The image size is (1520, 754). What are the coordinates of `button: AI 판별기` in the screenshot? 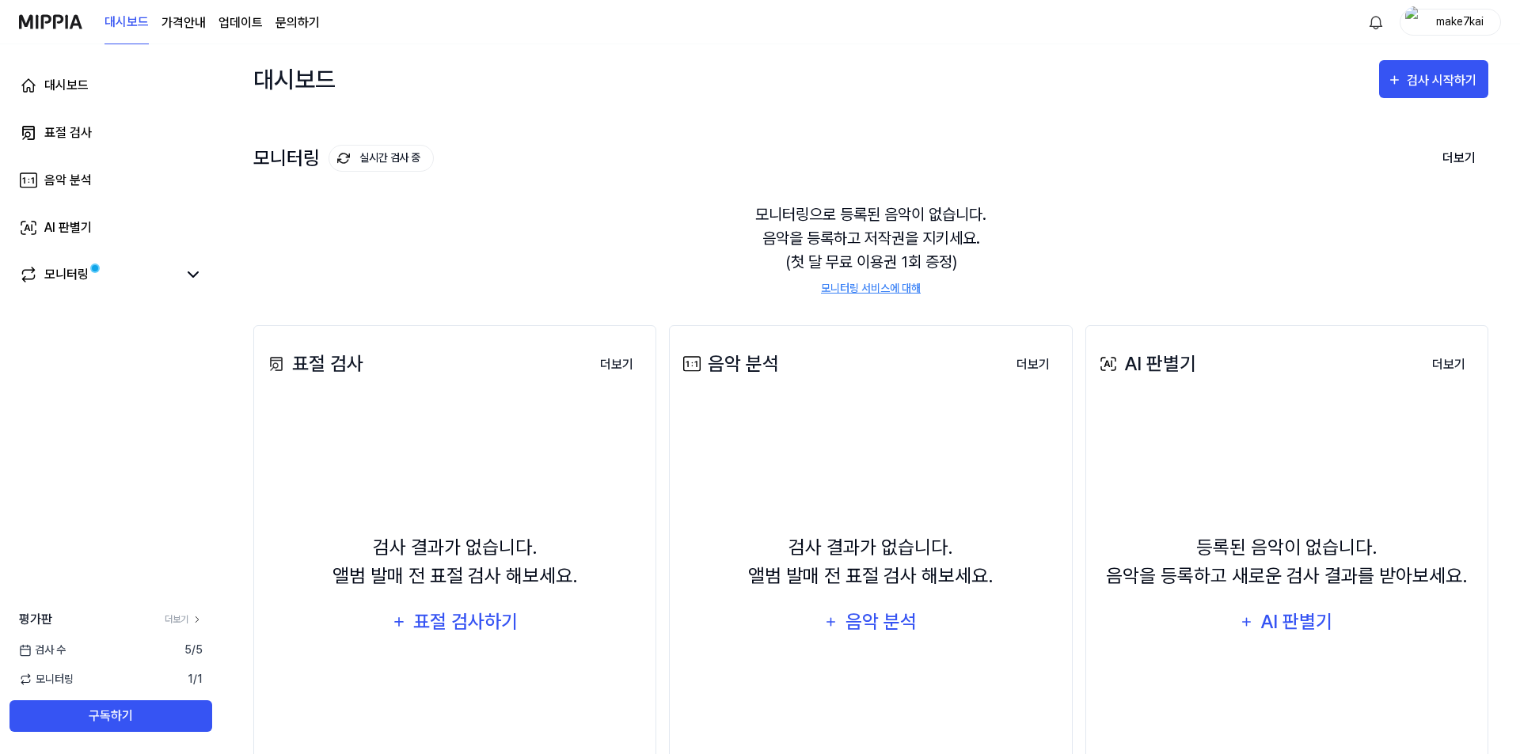 It's located at (1286, 622).